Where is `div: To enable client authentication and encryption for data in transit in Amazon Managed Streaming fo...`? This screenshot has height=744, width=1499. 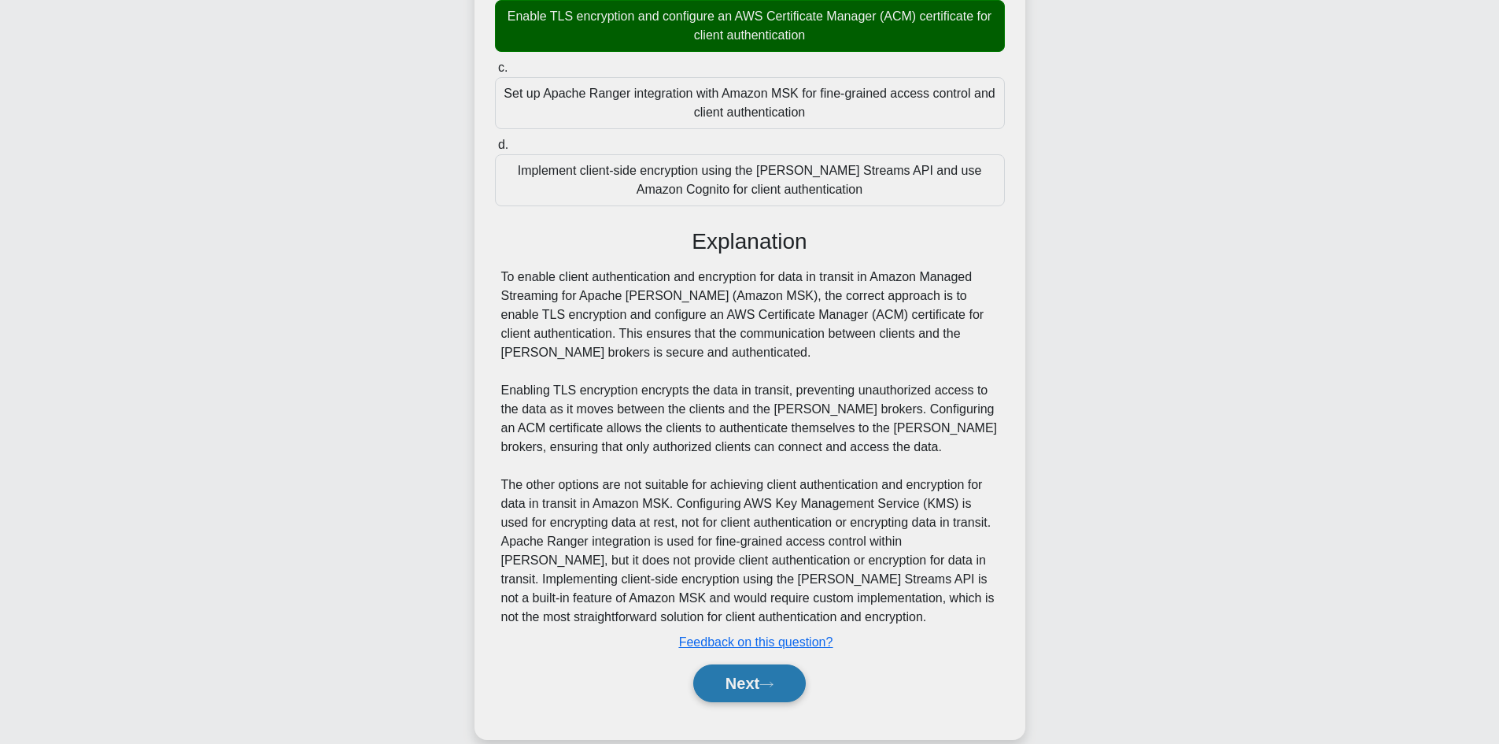 div: To enable client authentication and encryption for data in transit in Amazon Managed Streaming fo... is located at coordinates (750, 447).